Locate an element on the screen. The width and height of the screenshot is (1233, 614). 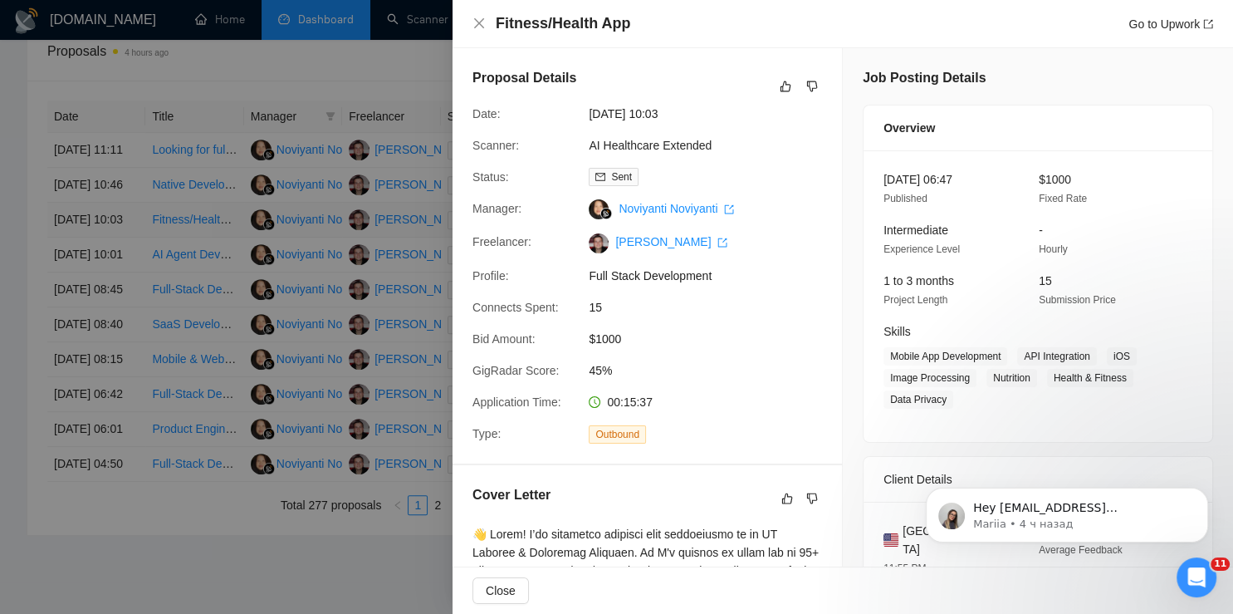
span: Connects Spent: is located at coordinates (516, 307).